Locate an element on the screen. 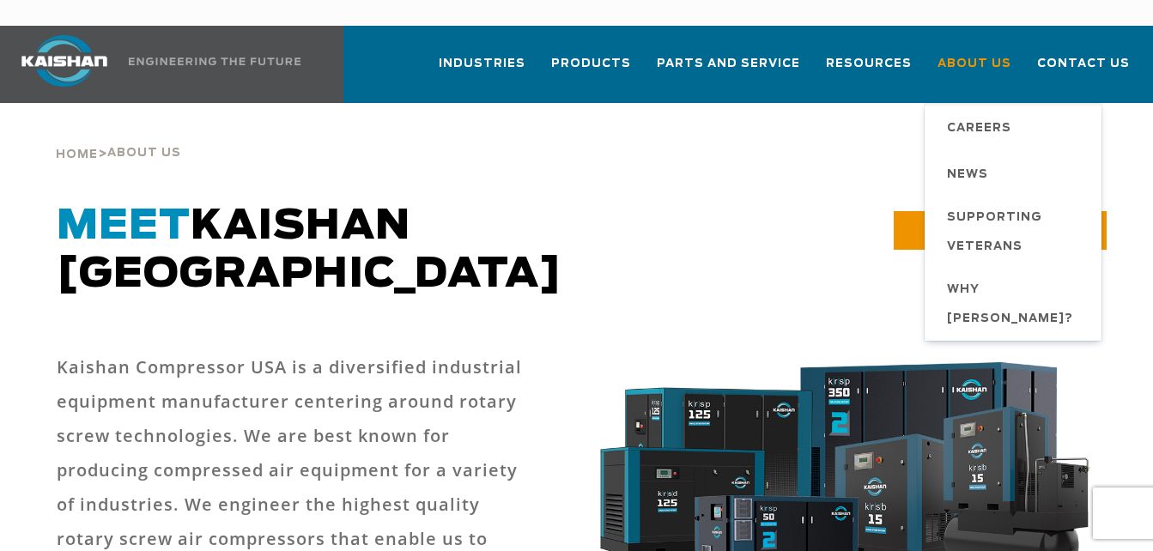  a: Industries is located at coordinates (482, 70).